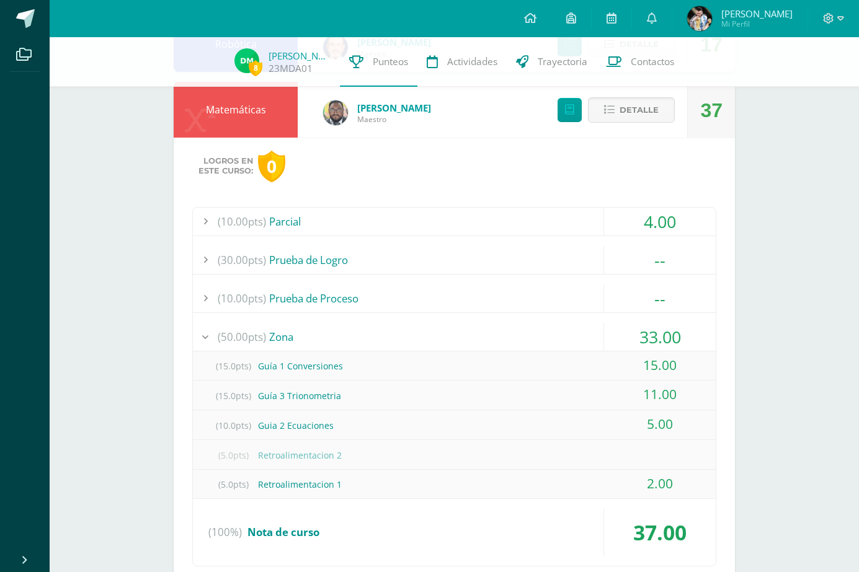 Image resolution: width=859 pixels, height=572 pixels. I want to click on div: Guía 3 Trionometria, so click(454, 396).